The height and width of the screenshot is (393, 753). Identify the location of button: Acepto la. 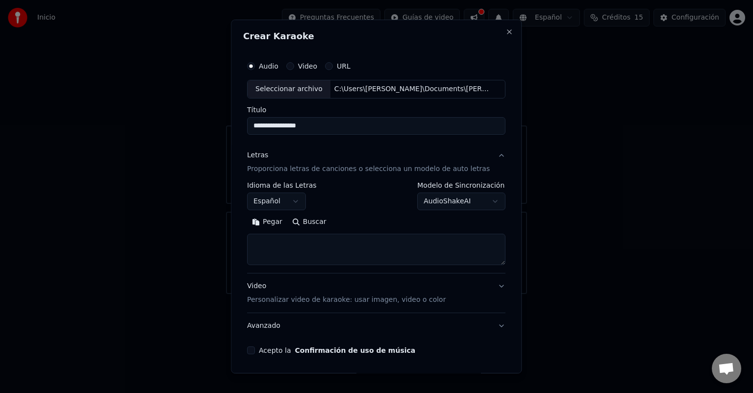
(355, 351).